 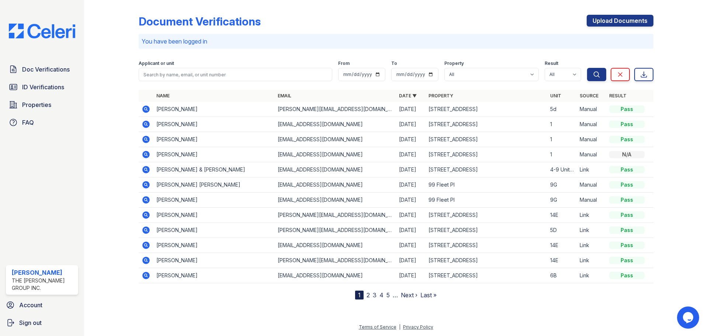 What do you see at coordinates (441, 96) in the screenshot?
I see `a: Property` at bounding box center [441, 96].